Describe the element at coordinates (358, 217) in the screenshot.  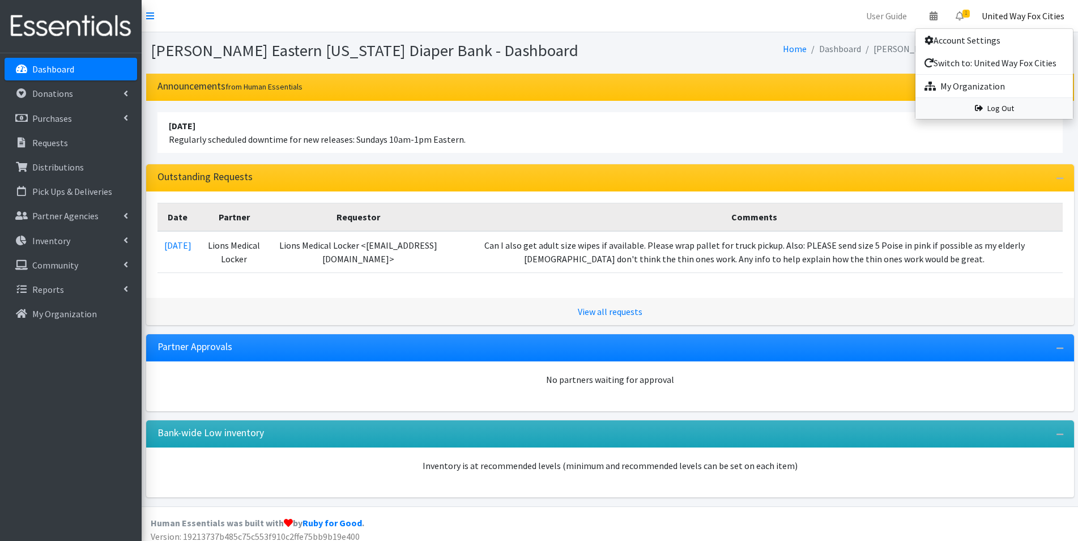
I see `th: Requestor` at that location.